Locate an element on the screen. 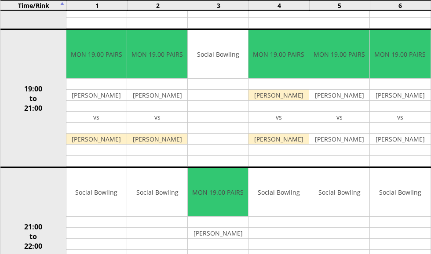 The width and height of the screenshot is (431, 254). td: 5 is located at coordinates (340, 5).